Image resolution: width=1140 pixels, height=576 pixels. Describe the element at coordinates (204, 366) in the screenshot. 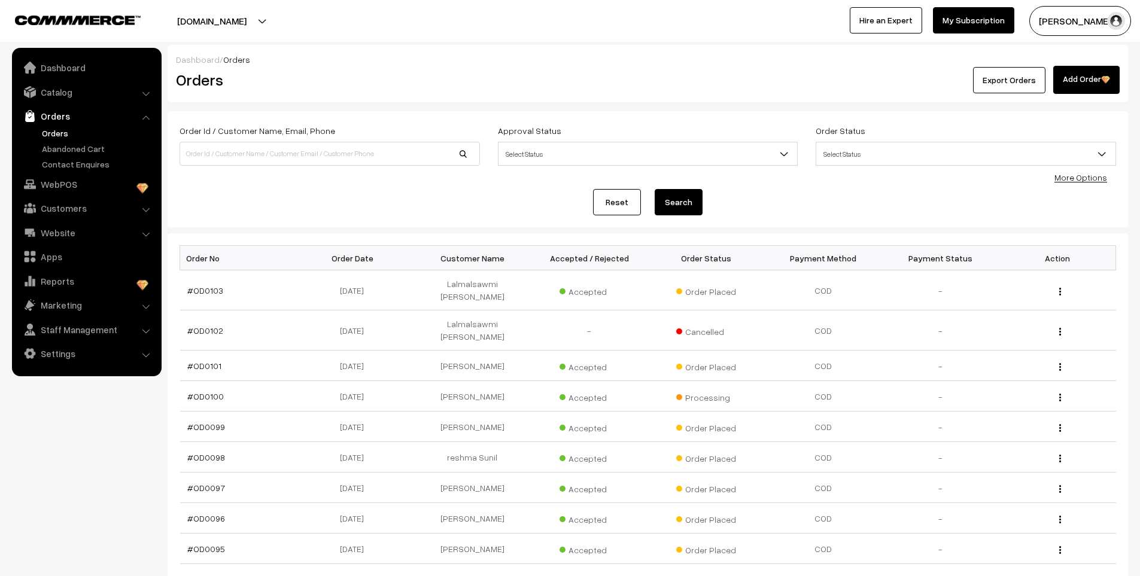

I see `a: #OD0101` at that location.